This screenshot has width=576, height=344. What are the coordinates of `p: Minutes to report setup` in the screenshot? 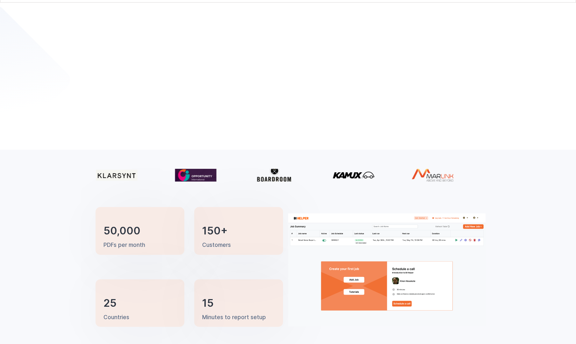 It's located at (234, 317).